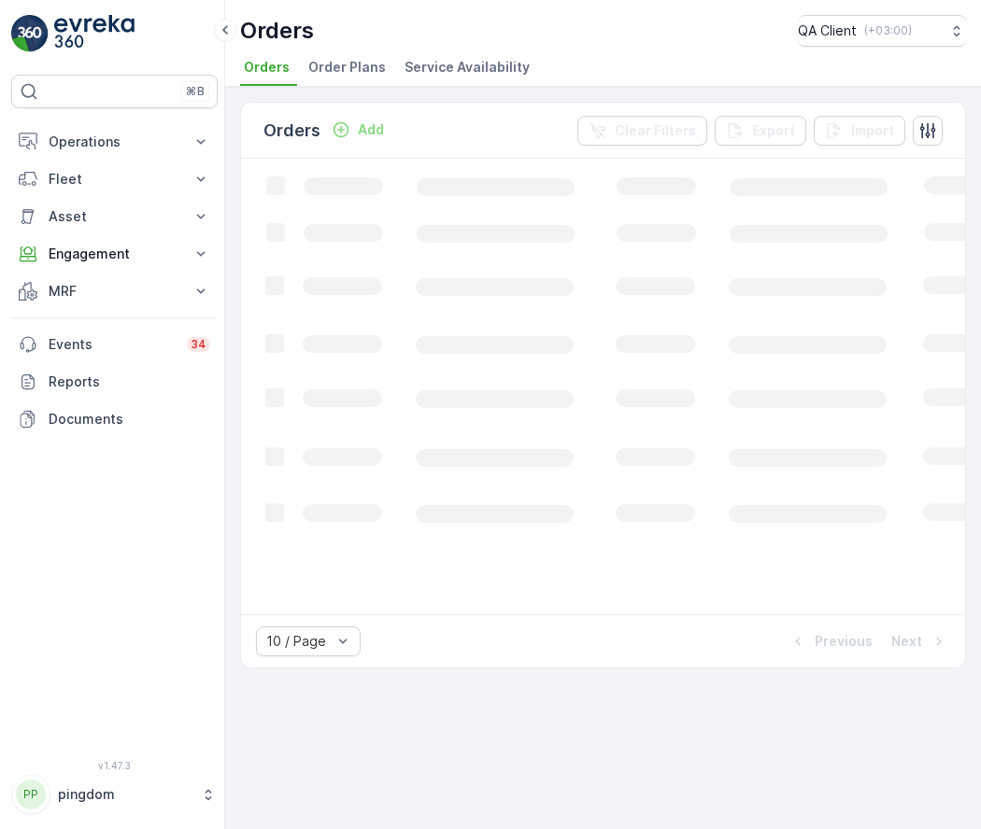  Describe the element at coordinates (114, 419) in the screenshot. I see `a: Documents` at that location.